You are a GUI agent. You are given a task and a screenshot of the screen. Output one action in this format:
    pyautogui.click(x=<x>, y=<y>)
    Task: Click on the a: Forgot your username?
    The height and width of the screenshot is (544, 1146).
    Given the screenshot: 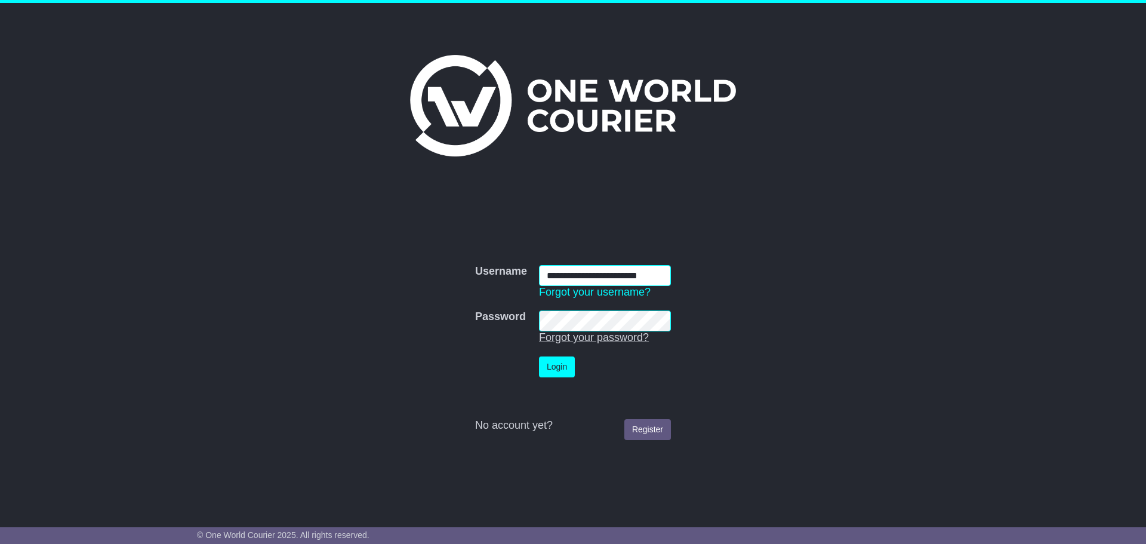 What is the action you would take?
    pyautogui.click(x=594, y=292)
    